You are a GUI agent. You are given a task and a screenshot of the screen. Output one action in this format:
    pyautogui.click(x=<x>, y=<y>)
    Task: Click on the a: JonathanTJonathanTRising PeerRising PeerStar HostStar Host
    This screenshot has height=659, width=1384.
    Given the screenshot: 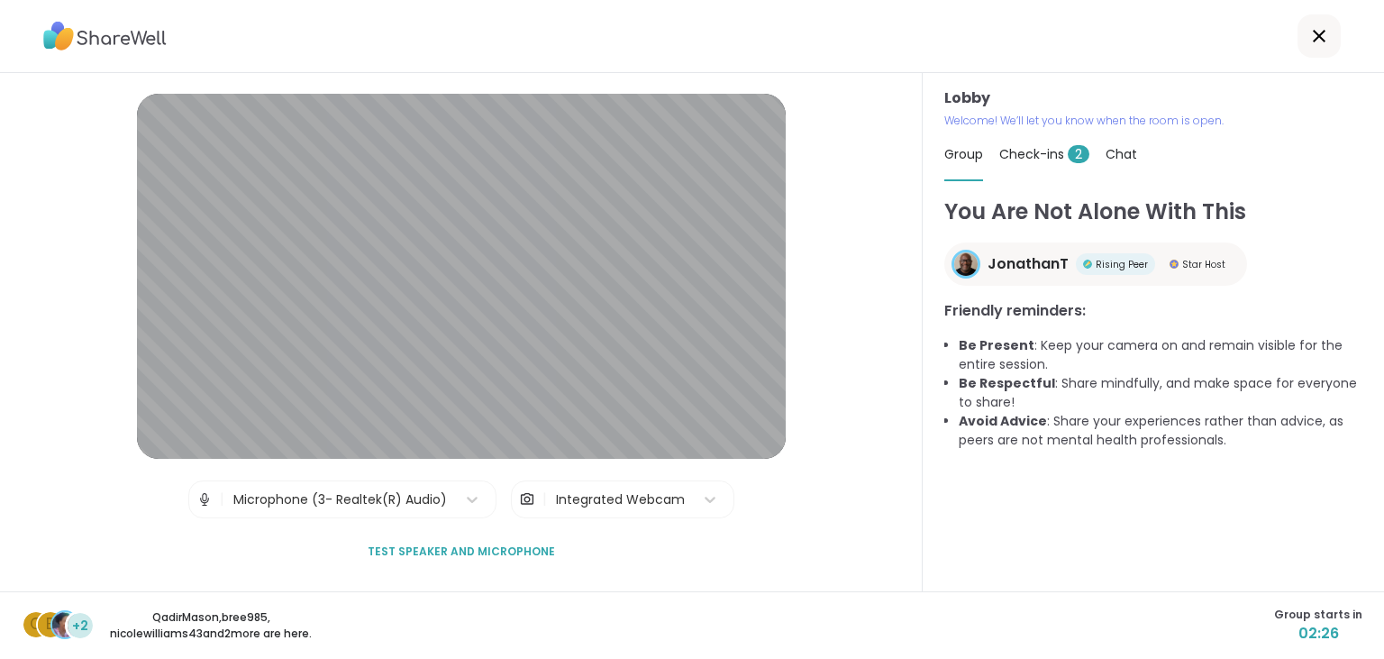 What is the action you would take?
    pyautogui.click(x=1096, y=264)
    